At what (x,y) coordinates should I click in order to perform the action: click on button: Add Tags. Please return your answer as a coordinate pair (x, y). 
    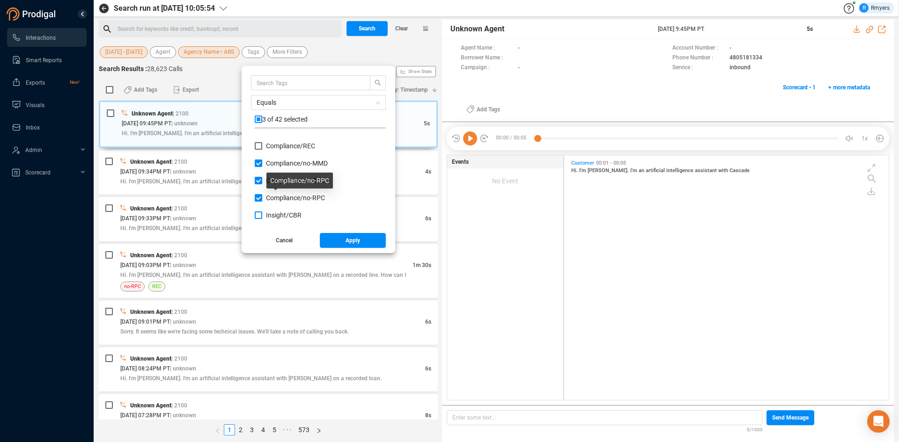
    Looking at the image, I should click on (140, 90).